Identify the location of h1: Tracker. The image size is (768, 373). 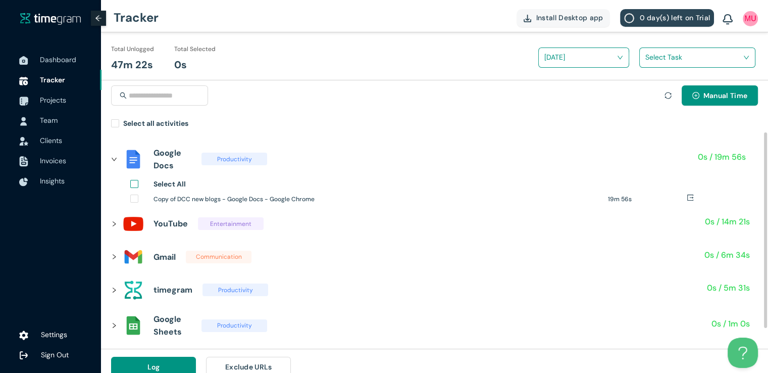
(136, 18).